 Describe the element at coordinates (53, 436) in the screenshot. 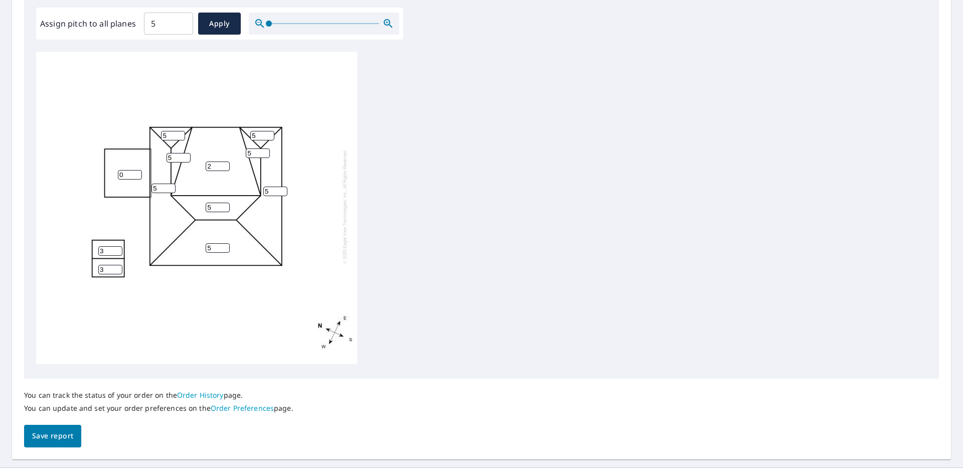

I see `button: Save report` at that location.